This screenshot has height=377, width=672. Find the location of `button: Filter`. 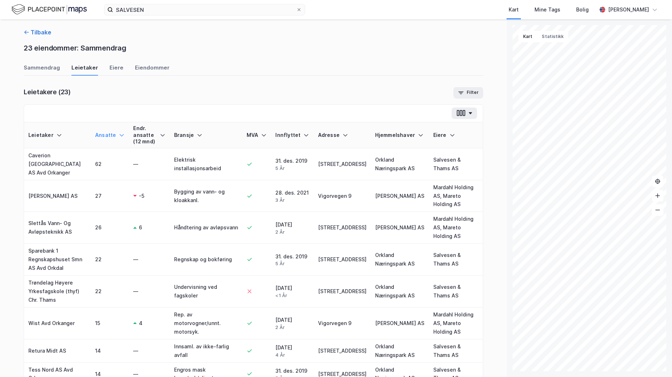

button: Filter is located at coordinates (468, 93).